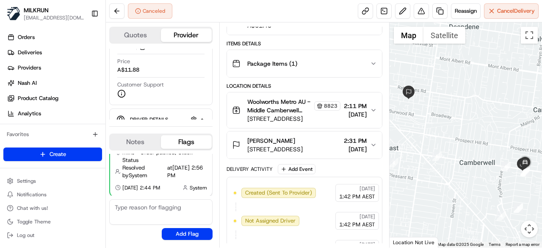 Image resolution: width=542 pixels, height=248 pixels. Describe the element at coordinates (355, 106) in the screenshot. I see `span: 2:11 PM` at that location.